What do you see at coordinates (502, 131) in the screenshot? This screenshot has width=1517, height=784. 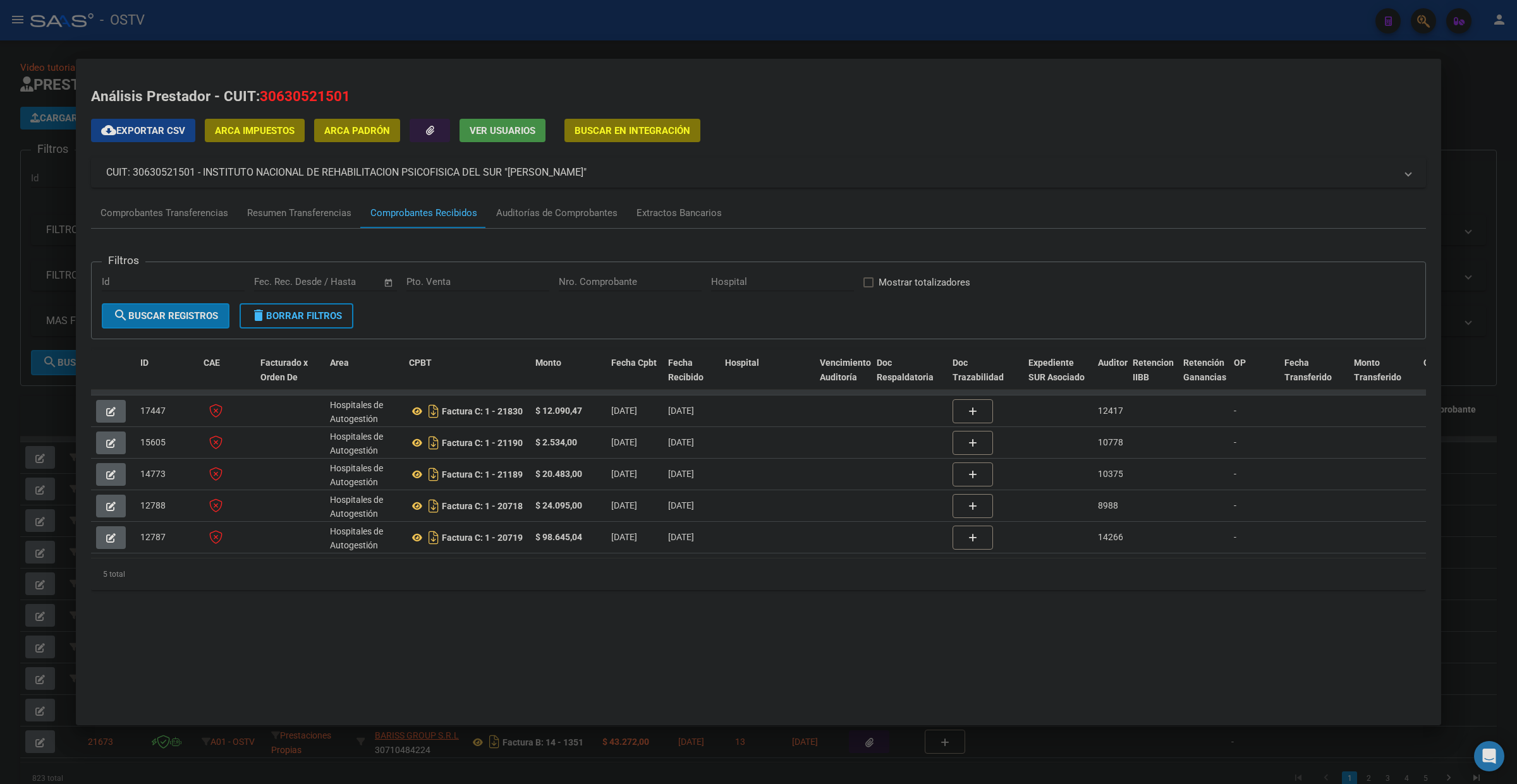 I see `span: Ver Usuarios` at bounding box center [502, 131].